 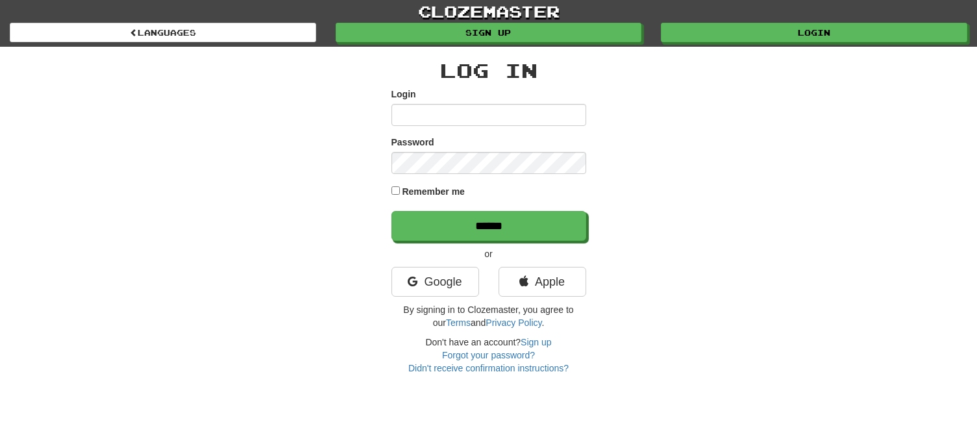 I want to click on div: Don't have an account?, so click(x=489, y=355).